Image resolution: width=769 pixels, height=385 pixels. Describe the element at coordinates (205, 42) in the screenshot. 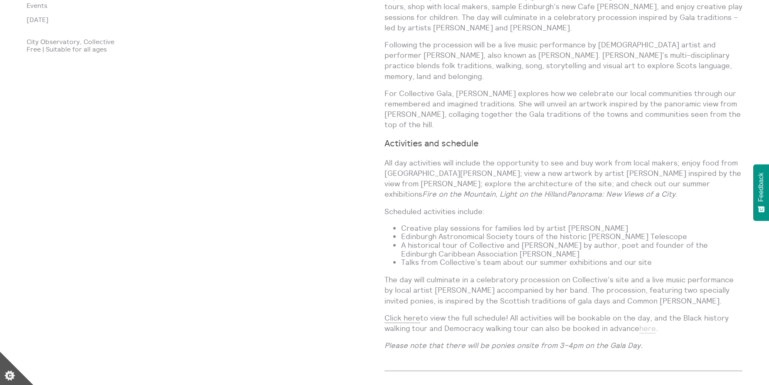

I see `p: City Observatory, Collective` at that location.